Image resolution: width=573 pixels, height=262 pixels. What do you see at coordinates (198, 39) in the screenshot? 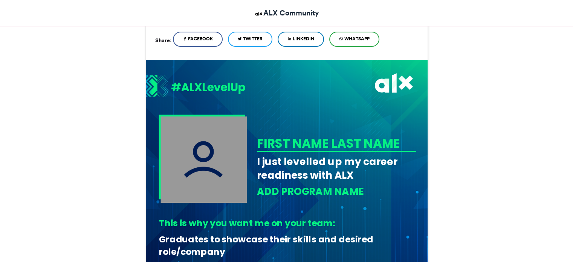
I see `a: Facebook` at bounding box center [198, 39].